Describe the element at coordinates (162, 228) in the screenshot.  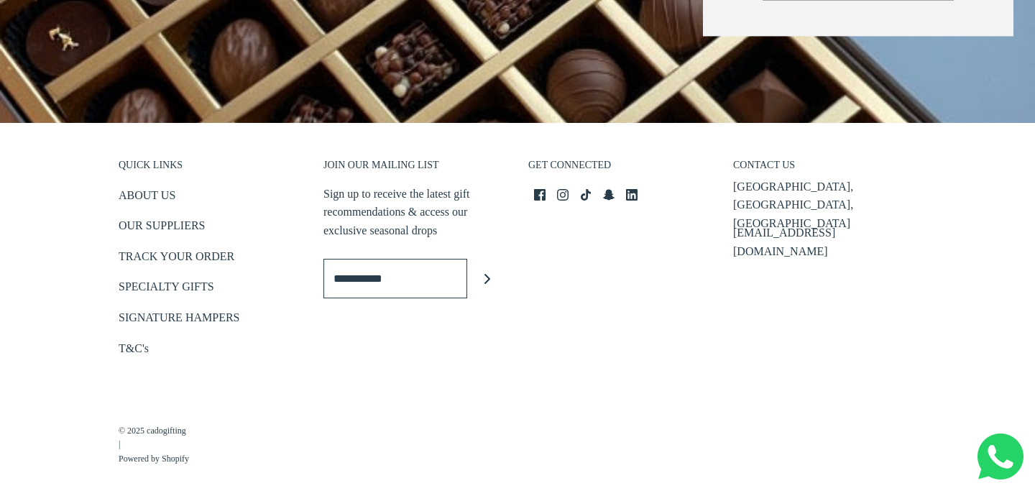
I see `a: OUR SUPPLIERS` at that location.